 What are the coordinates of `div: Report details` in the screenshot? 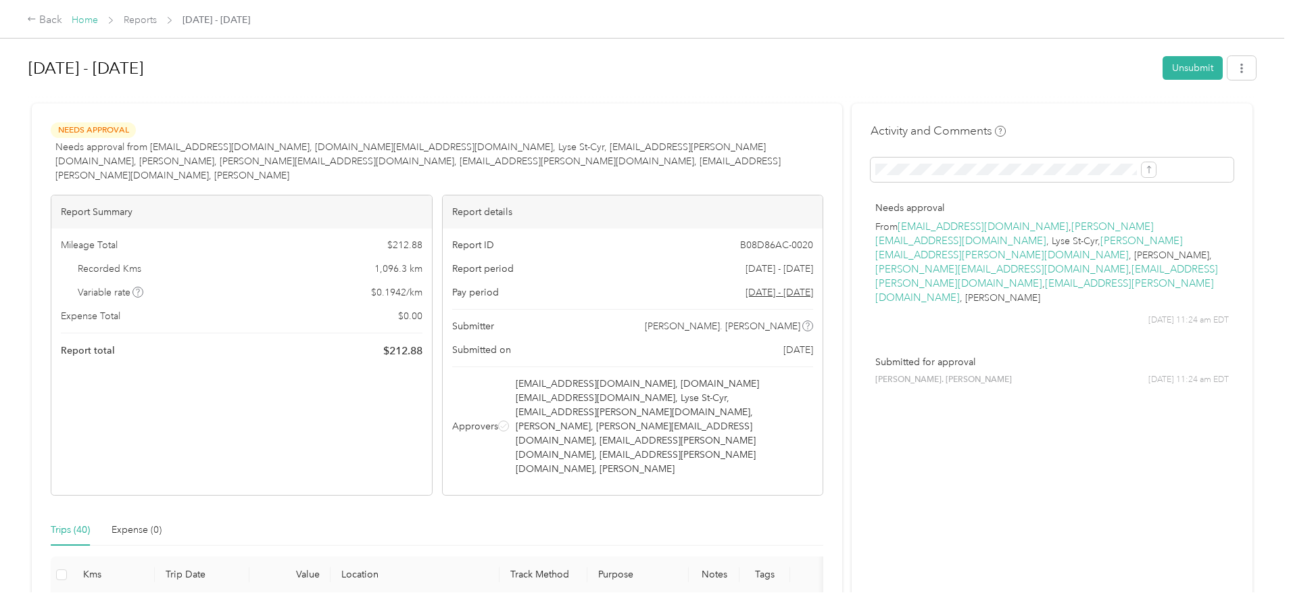 It's located at (633, 212).